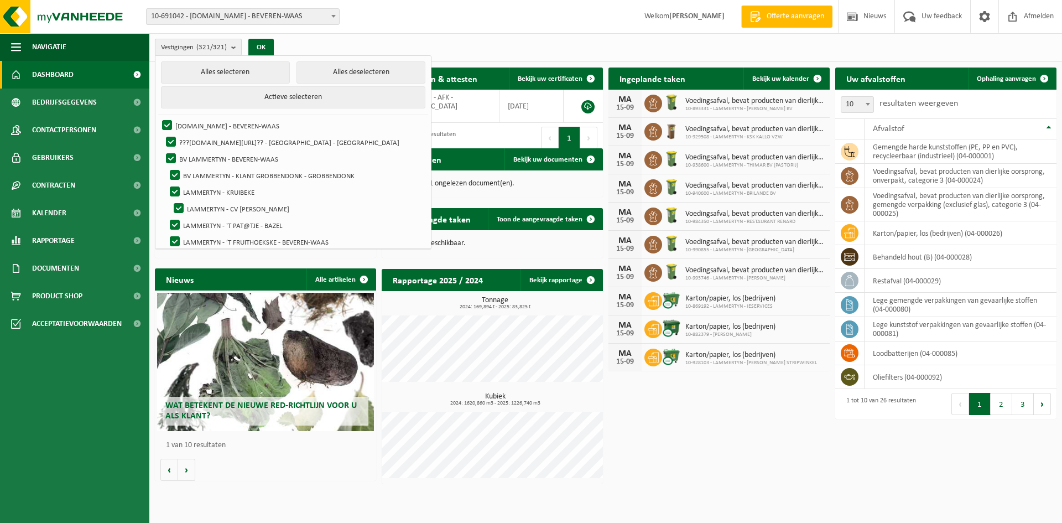 This screenshot has height=523, width=1062. I want to click on span: 10-940600 - LAMMERTYN - BRILANDE BV, so click(754, 194).